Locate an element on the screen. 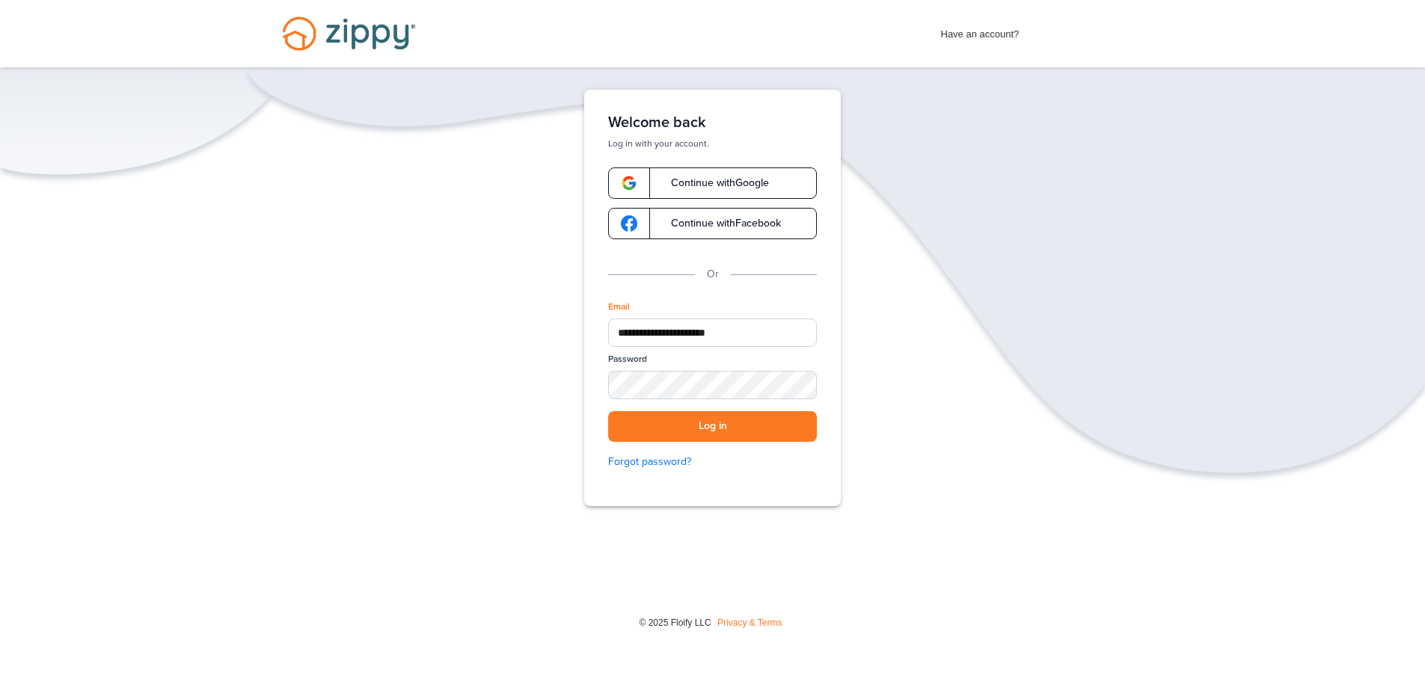  input: Email is located at coordinates (712, 333).